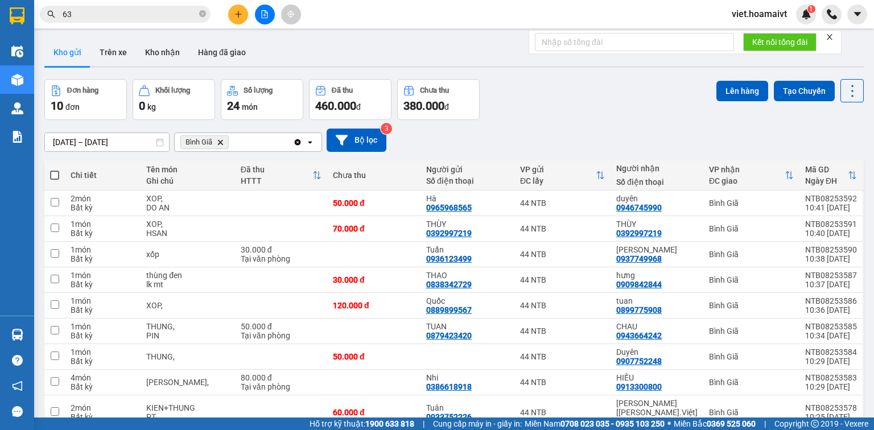  I want to click on div: HSAN, so click(188, 233).